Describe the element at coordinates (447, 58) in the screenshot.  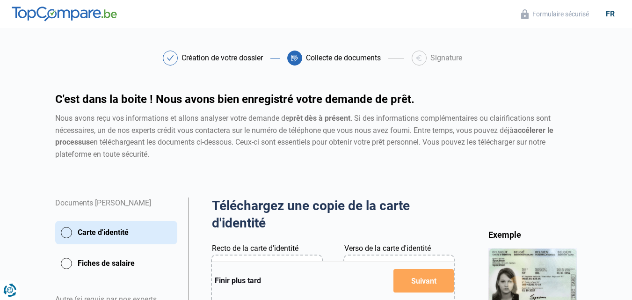
I see `div: Signature` at that location.